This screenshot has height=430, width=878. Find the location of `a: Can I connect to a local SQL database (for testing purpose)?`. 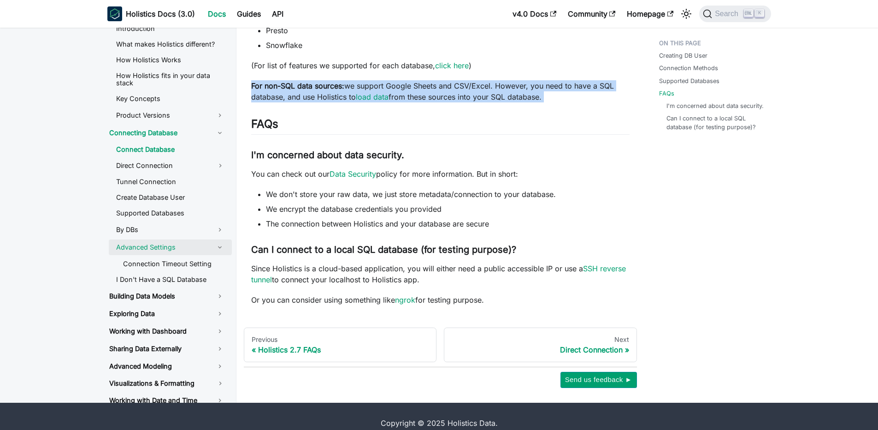

a: Can I connect to a local SQL database (for testing purpose)? is located at coordinates (716, 123).